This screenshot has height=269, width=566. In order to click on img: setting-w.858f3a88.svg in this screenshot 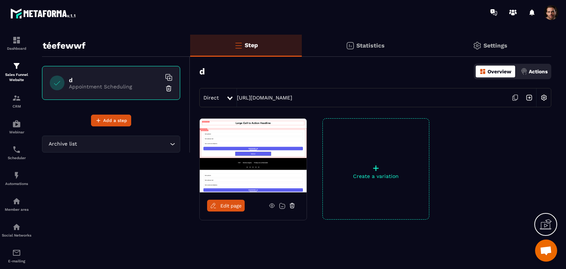, I will do `click(544, 98)`.